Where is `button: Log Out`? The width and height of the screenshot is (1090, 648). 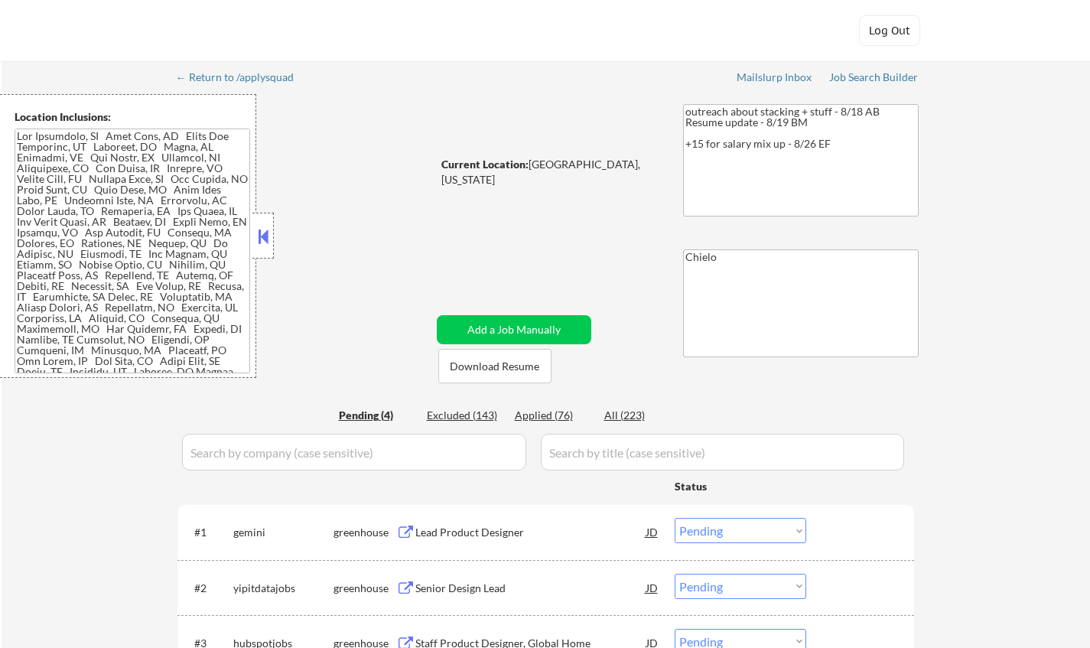 button: Log Out is located at coordinates (889, 31).